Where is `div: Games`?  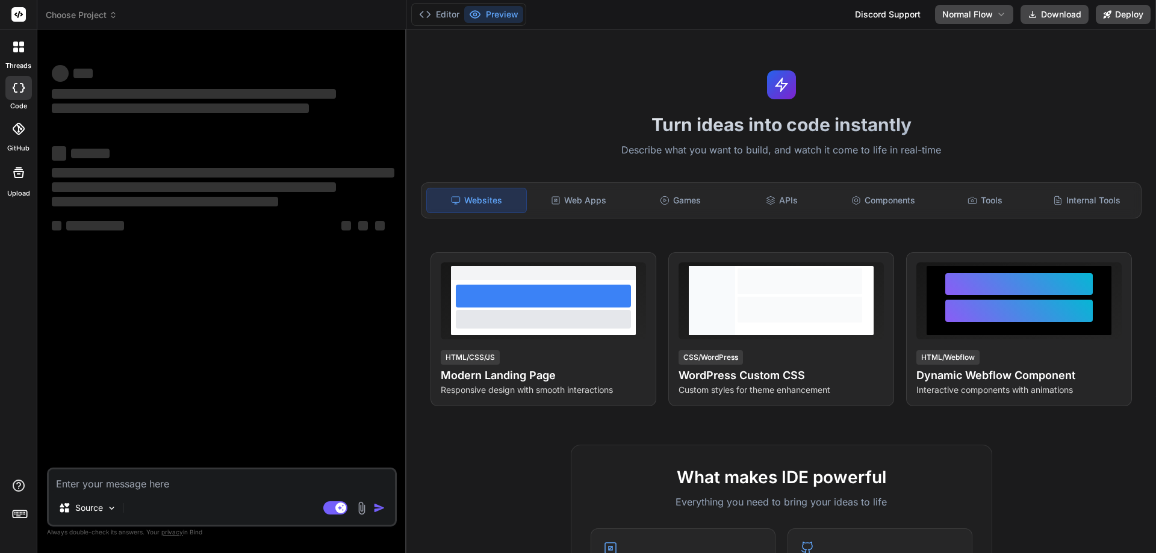 div: Games is located at coordinates (681, 201).